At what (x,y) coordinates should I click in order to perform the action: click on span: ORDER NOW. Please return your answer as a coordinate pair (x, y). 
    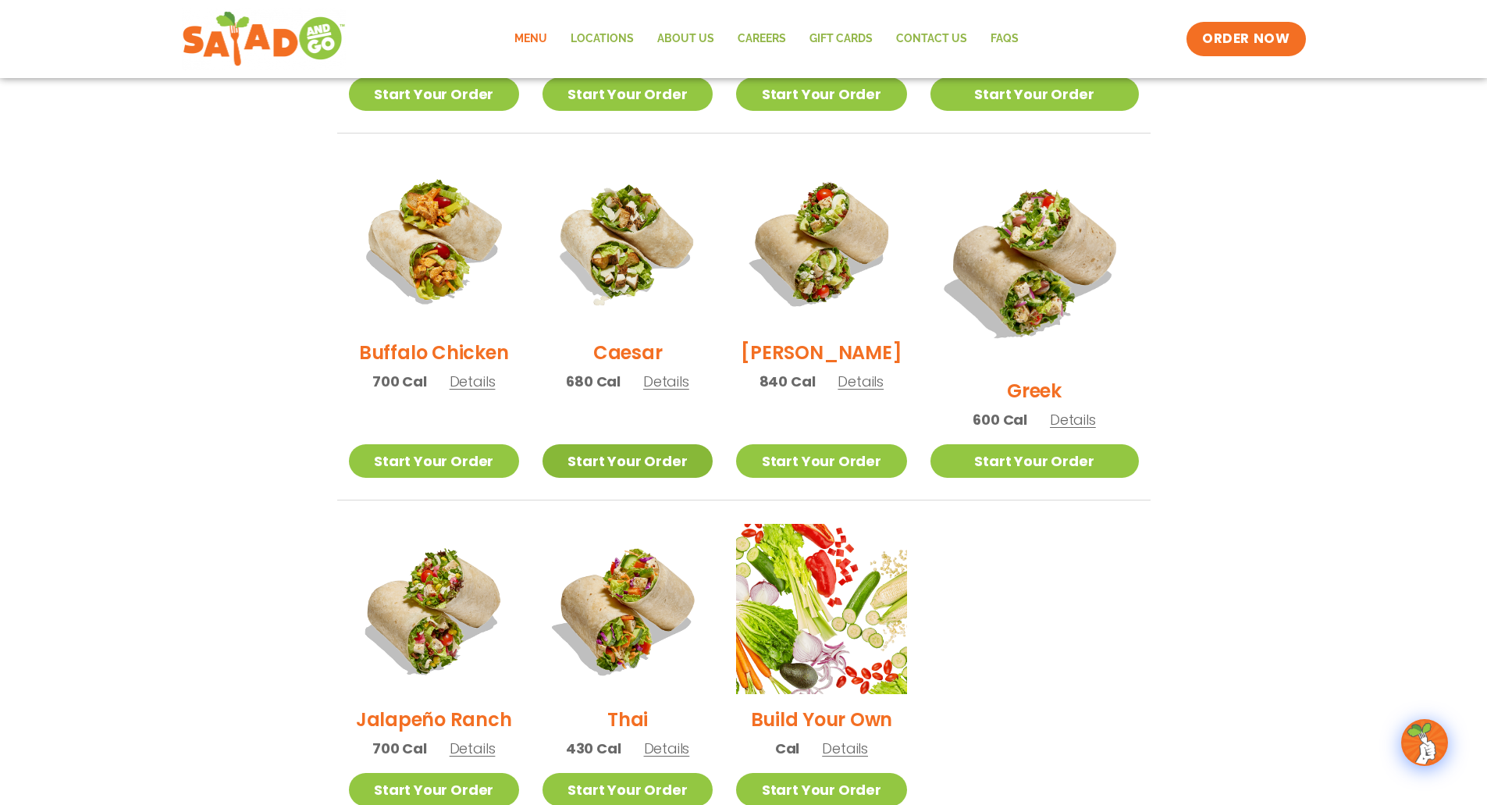
    Looking at the image, I should click on (1246, 39).